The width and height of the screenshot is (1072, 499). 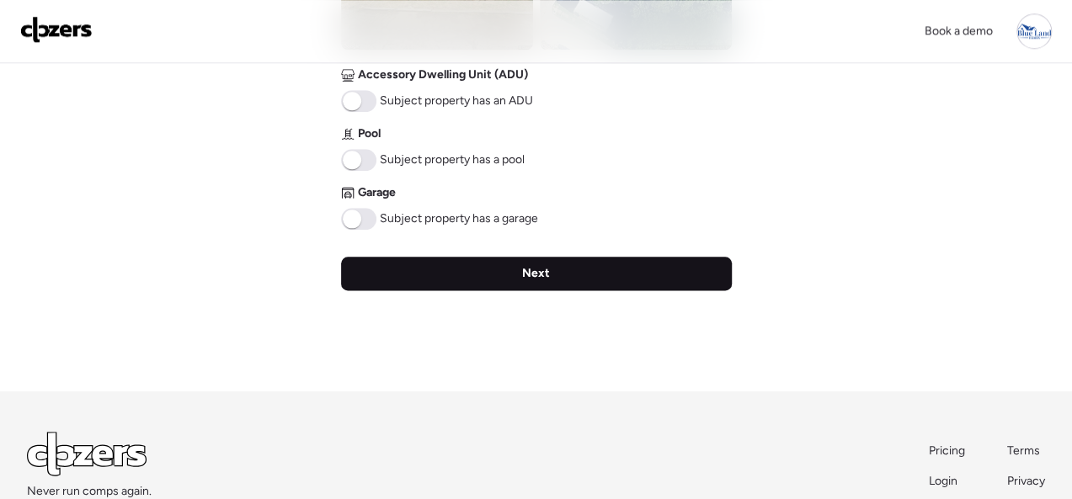 What do you see at coordinates (958, 30) in the screenshot?
I see `span: Book a demo` at bounding box center [958, 30].